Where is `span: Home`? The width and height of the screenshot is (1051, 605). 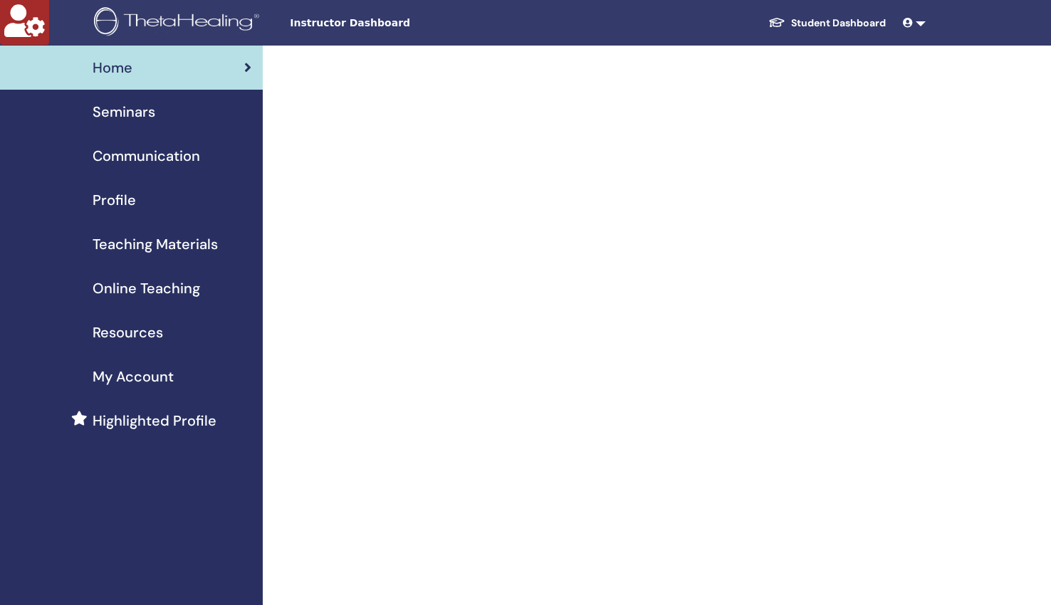
span: Home is located at coordinates (112, 68).